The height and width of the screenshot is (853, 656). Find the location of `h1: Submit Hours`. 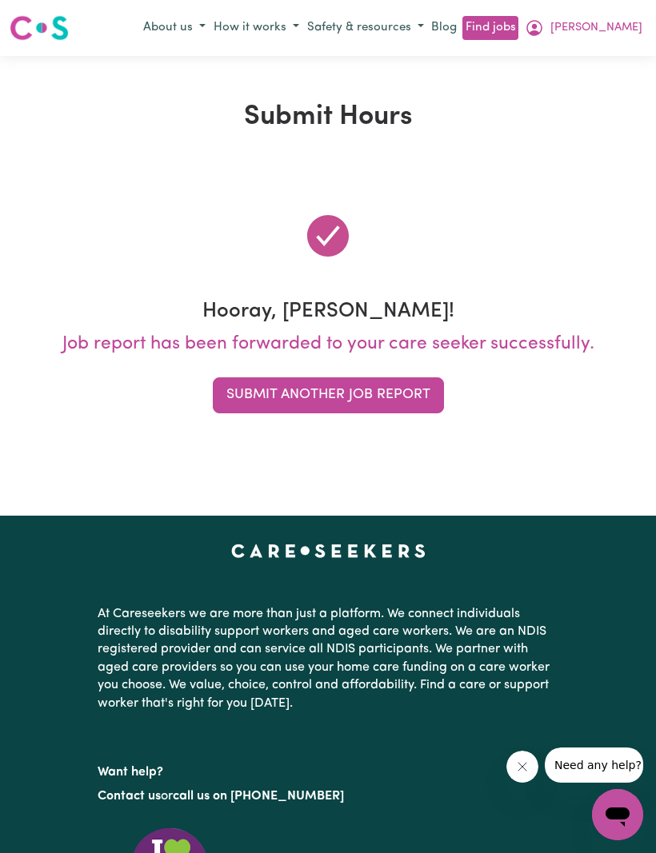

h1: Submit Hours is located at coordinates (328, 117).